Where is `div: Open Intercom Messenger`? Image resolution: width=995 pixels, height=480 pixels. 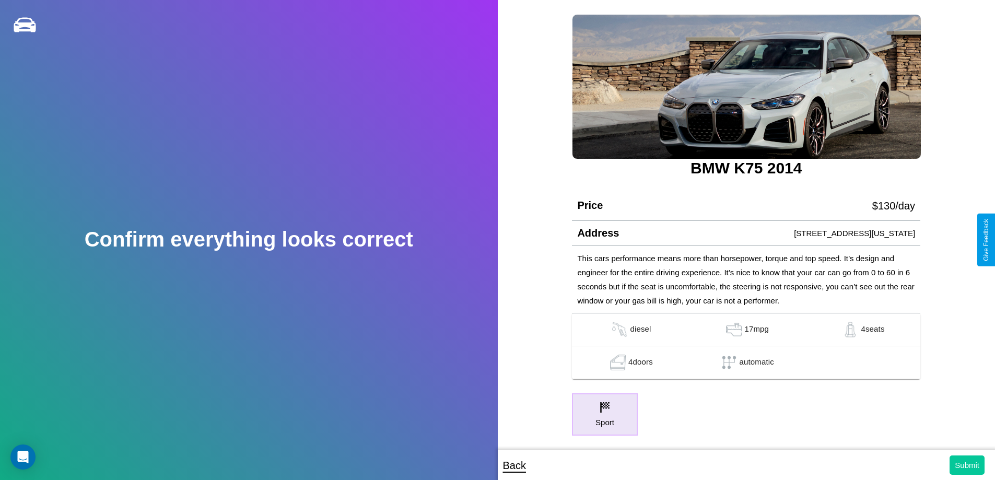
div: Open Intercom Messenger is located at coordinates (23, 457).